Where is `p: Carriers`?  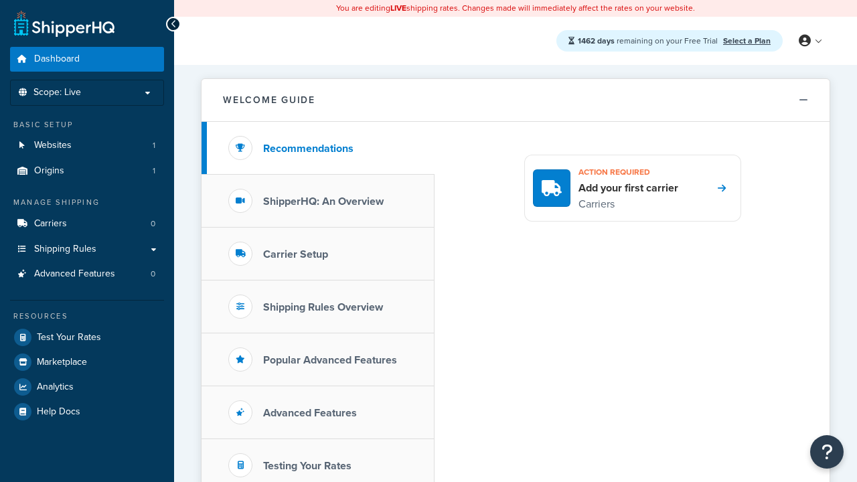
p: Carriers is located at coordinates (628, 204).